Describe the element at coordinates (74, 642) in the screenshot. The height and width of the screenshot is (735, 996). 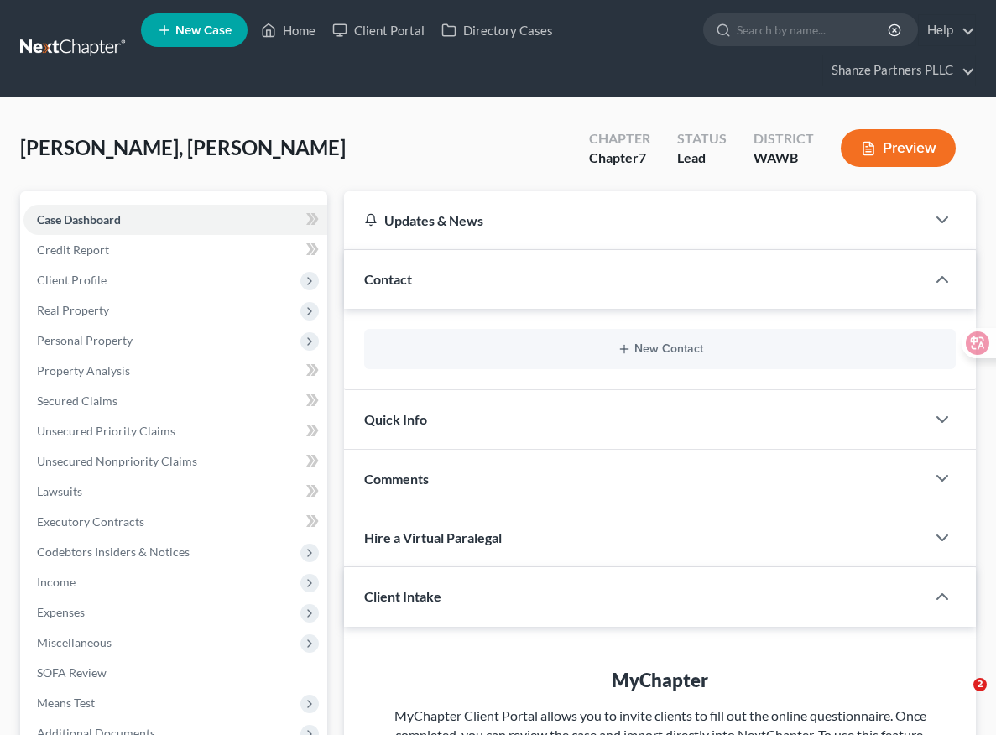
I see `span: Miscellaneous` at that location.